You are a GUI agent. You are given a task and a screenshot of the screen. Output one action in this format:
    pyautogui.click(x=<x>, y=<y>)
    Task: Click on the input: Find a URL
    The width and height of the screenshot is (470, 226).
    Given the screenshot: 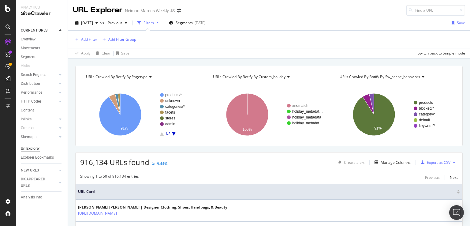 What is the action you would take?
    pyautogui.click(x=435, y=10)
    